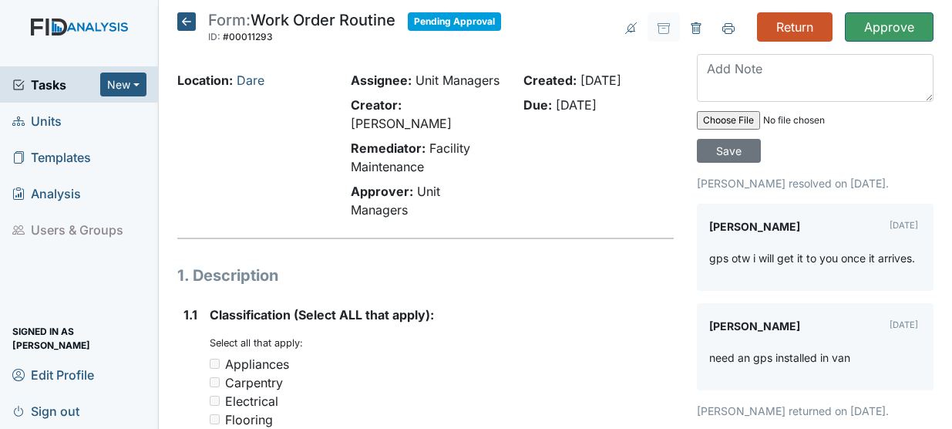 The width and height of the screenshot is (952, 429). Describe the element at coordinates (214, 419) in the screenshot. I see `input: Flooring` at that location.